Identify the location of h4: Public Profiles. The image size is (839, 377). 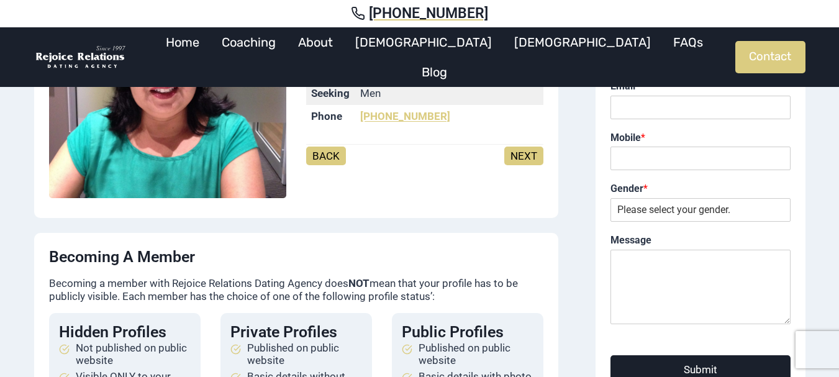
(468, 332).